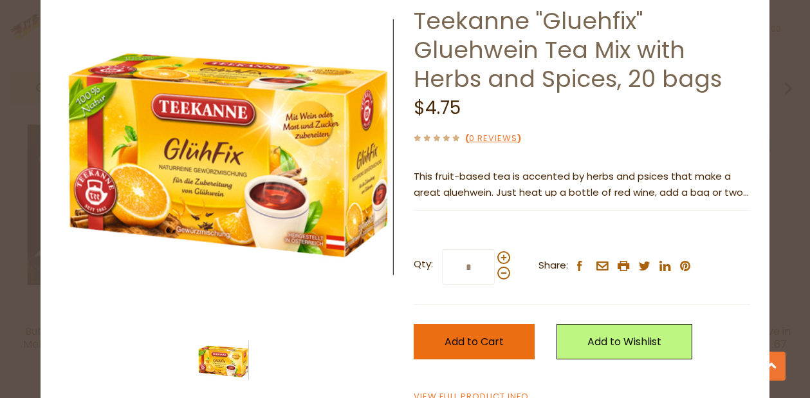 The height and width of the screenshot is (398, 810). I want to click on img: Teekanne "Gluehfix" Gluehwein Tea Mix with Herbs and Spices, 20 bags, so click(223, 361).